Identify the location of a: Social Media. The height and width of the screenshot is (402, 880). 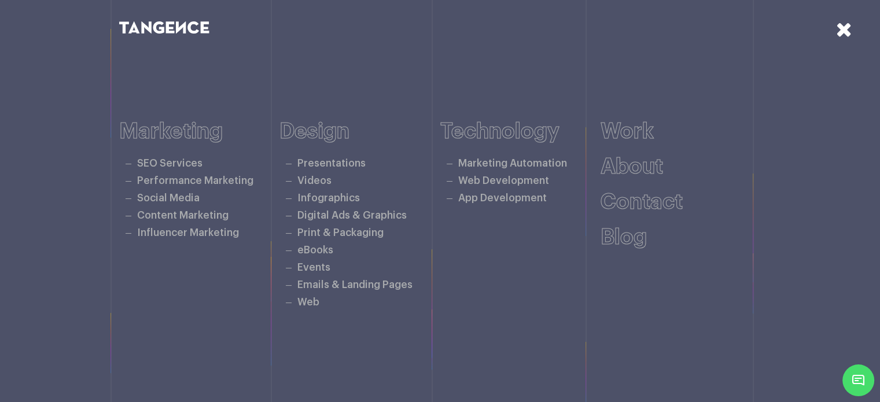
(168, 198).